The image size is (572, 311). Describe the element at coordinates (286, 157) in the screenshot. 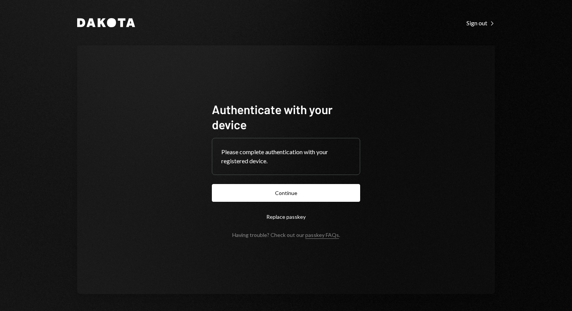

I see `div: Please complete authentication with your registered device.` at that location.